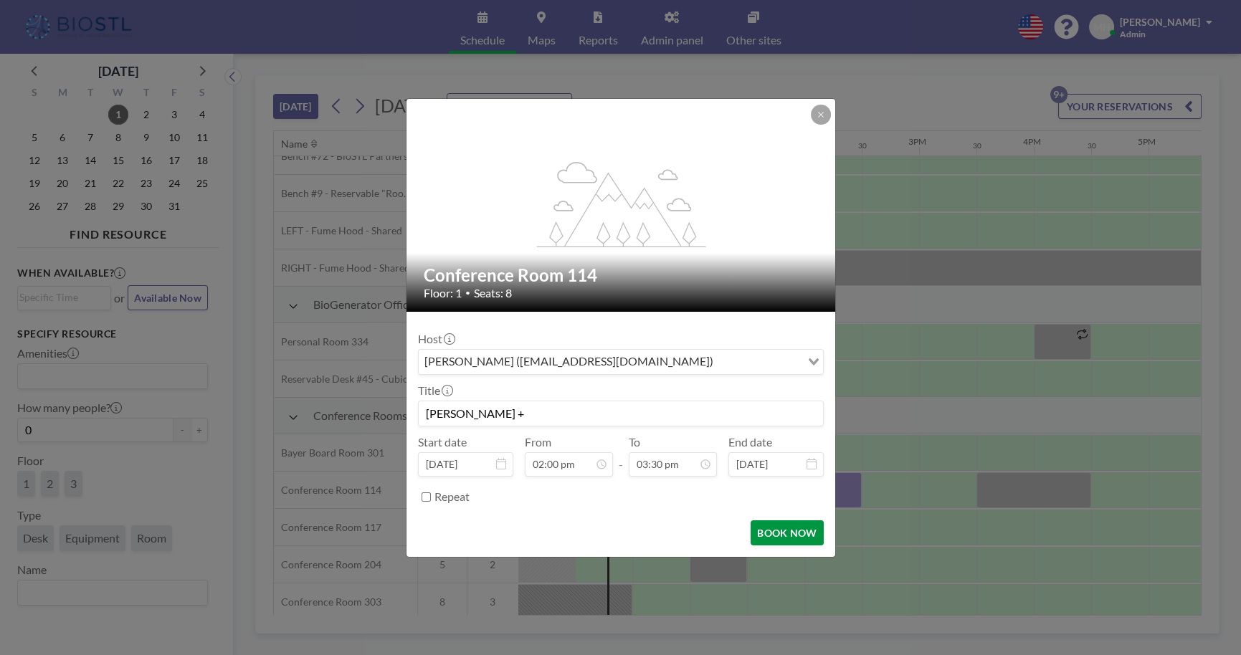 The image size is (1241, 655). I want to click on label: Title, so click(435, 391).